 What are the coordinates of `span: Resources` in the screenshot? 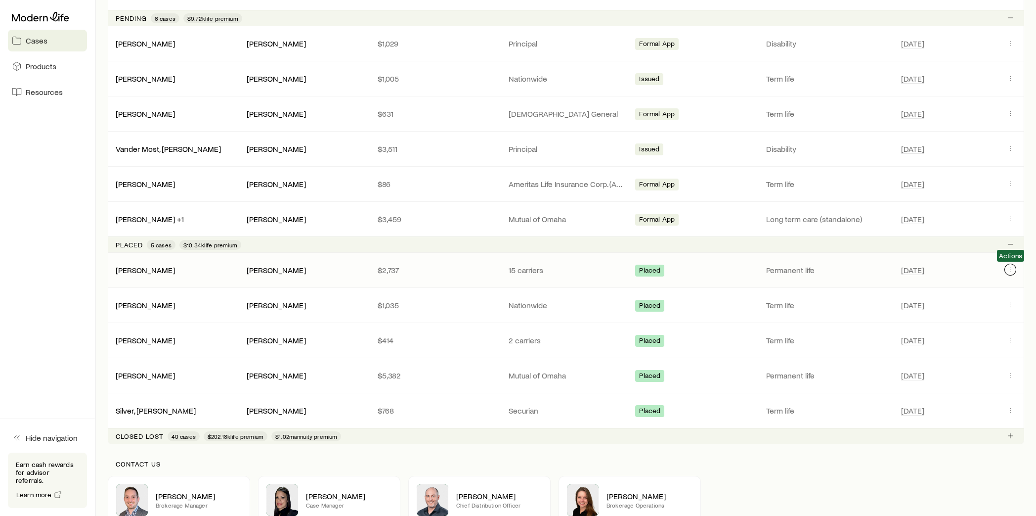 It's located at (44, 92).